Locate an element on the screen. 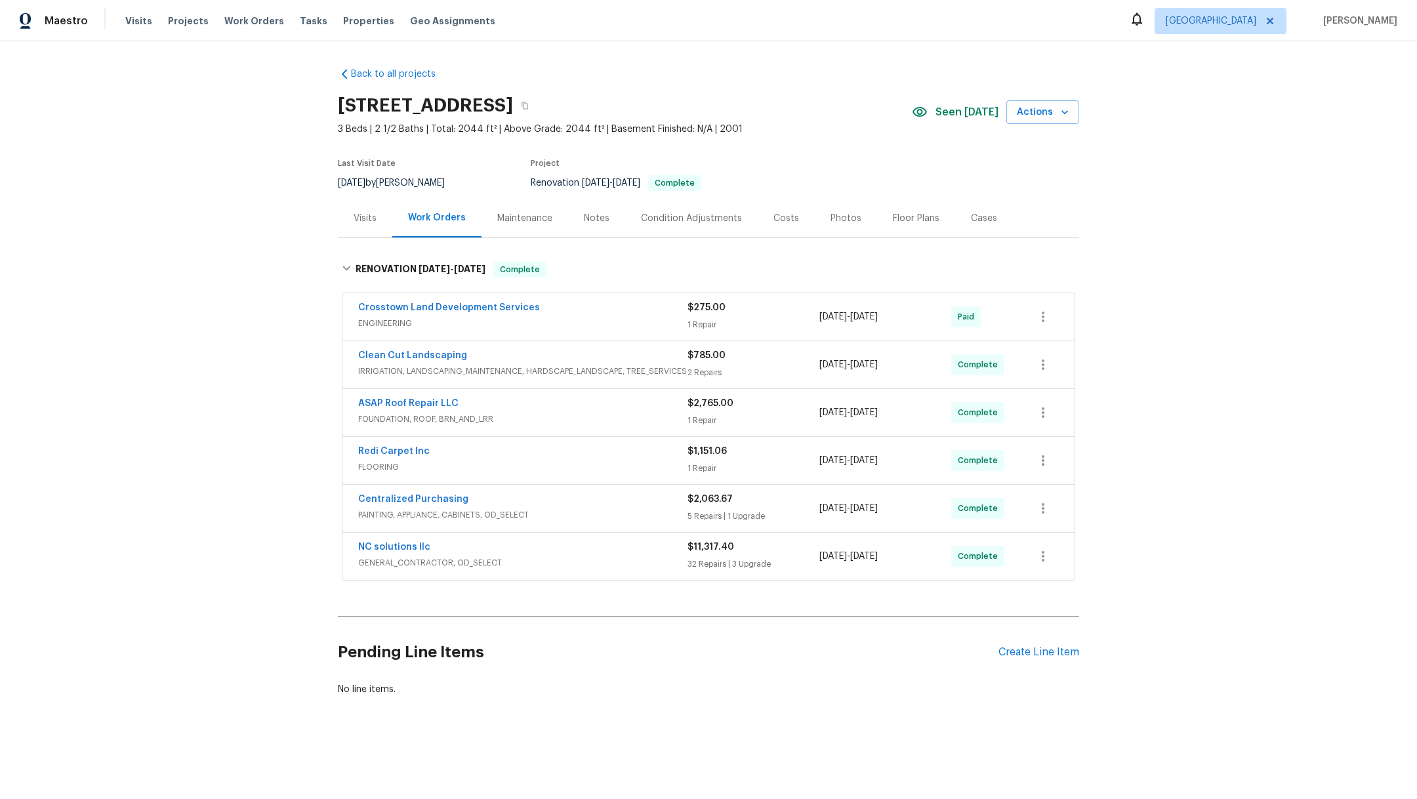 The height and width of the screenshot is (799, 1417). a: NC solutions llc is located at coordinates (394, 547).